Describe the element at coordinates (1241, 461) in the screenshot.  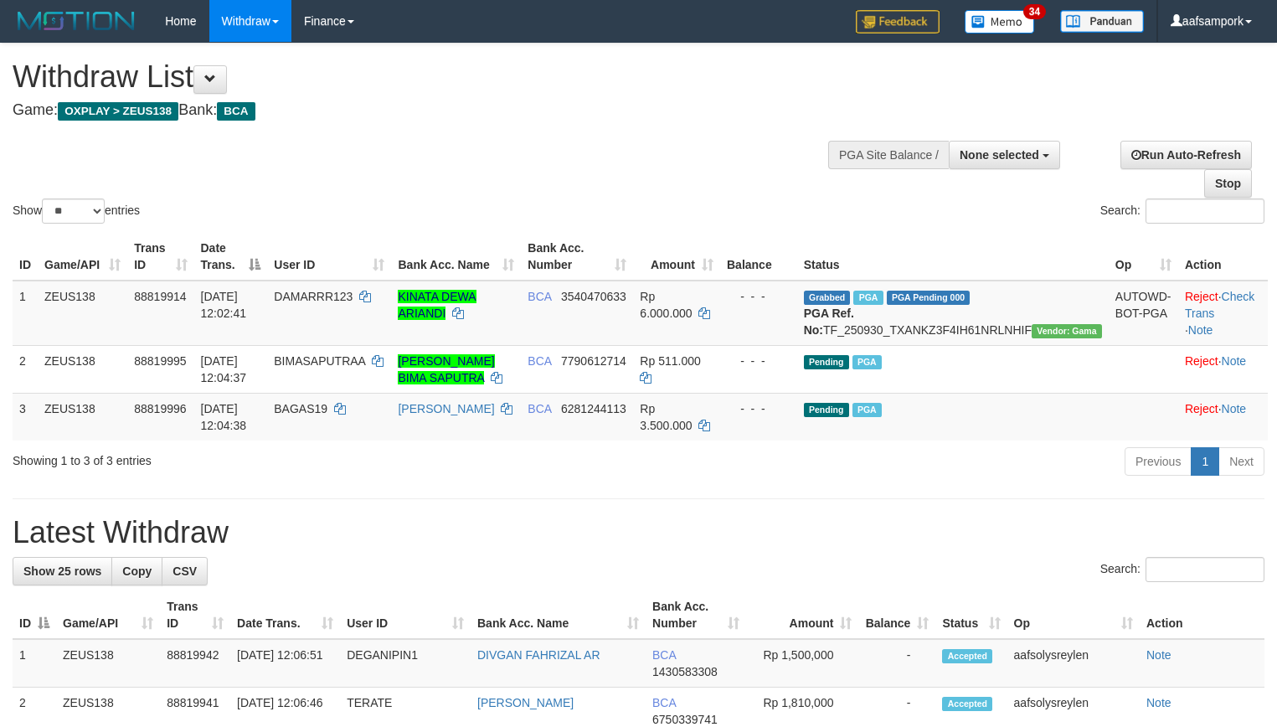
I see `a: Next` at that location.